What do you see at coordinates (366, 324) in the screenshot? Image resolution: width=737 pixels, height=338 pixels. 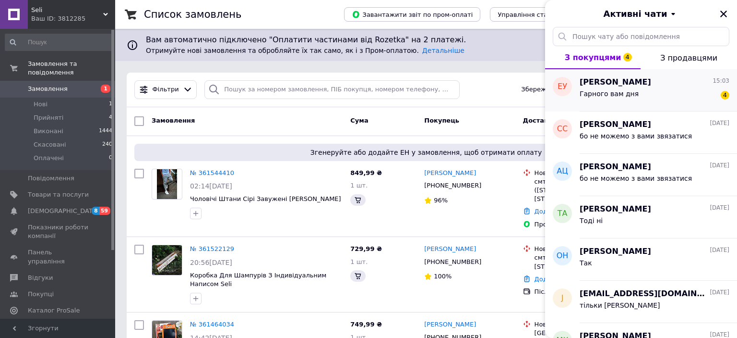 I see `span: 749,99 ₴` at bounding box center [366, 324].